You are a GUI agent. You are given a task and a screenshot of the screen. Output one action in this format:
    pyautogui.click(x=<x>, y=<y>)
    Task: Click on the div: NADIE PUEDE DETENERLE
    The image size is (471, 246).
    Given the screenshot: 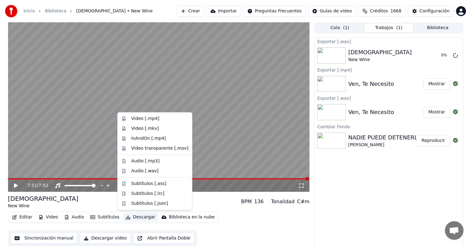 What is the action you would take?
    pyautogui.click(x=384, y=138)
    